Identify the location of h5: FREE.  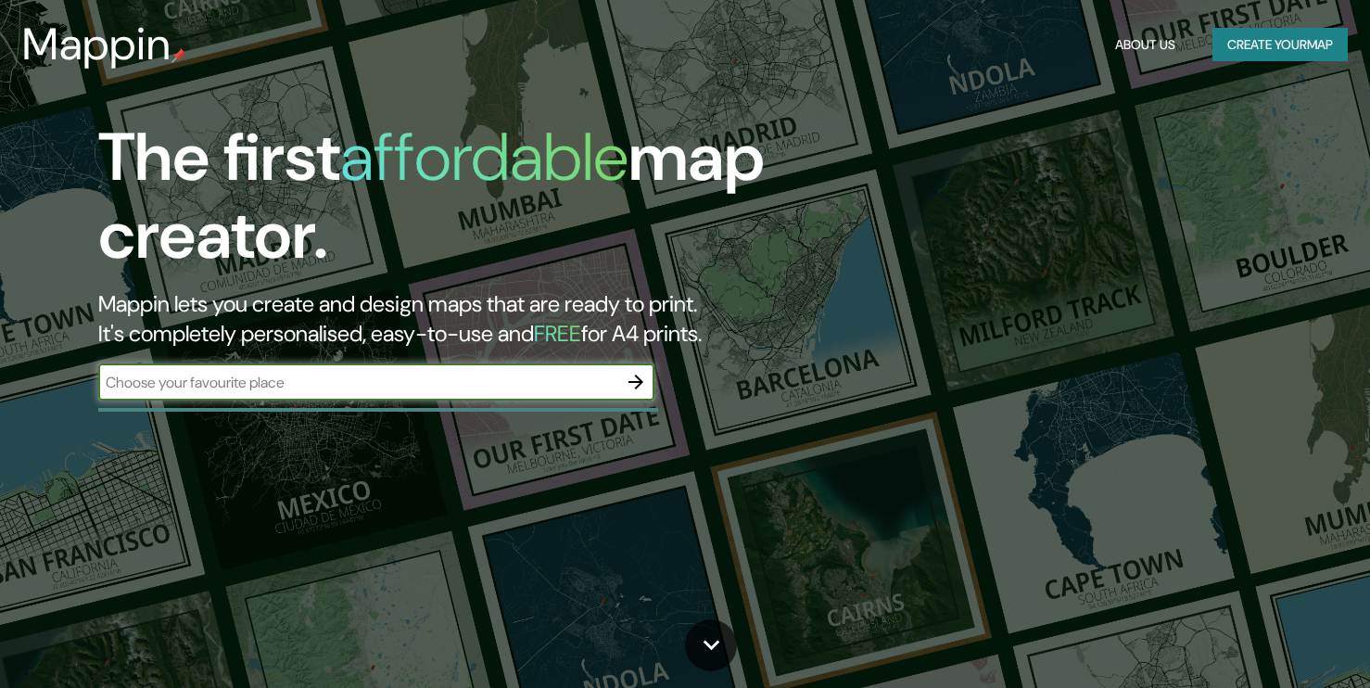
(557, 333).